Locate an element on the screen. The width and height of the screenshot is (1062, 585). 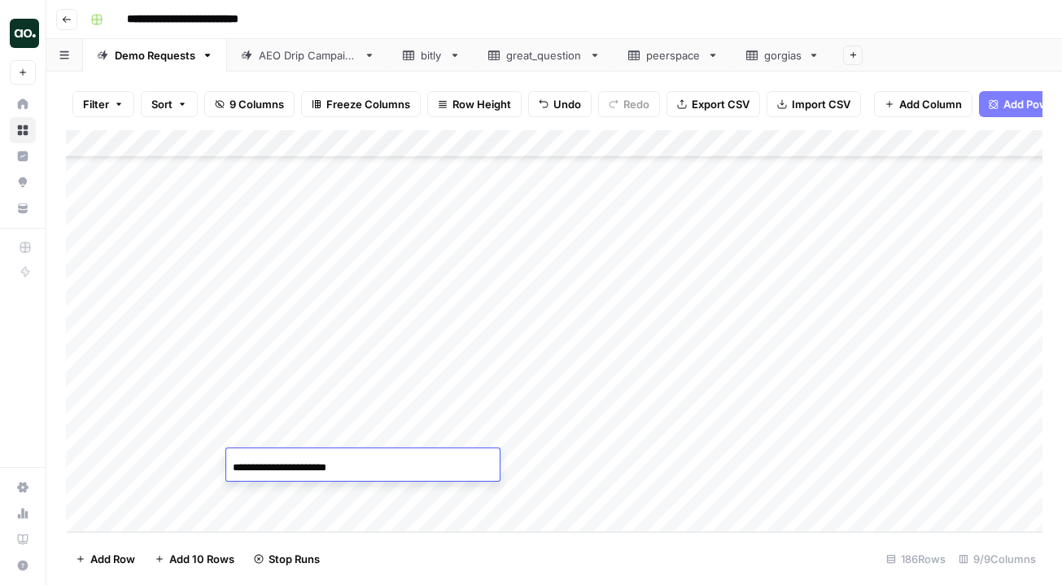
button: Export CSV is located at coordinates (713, 104).